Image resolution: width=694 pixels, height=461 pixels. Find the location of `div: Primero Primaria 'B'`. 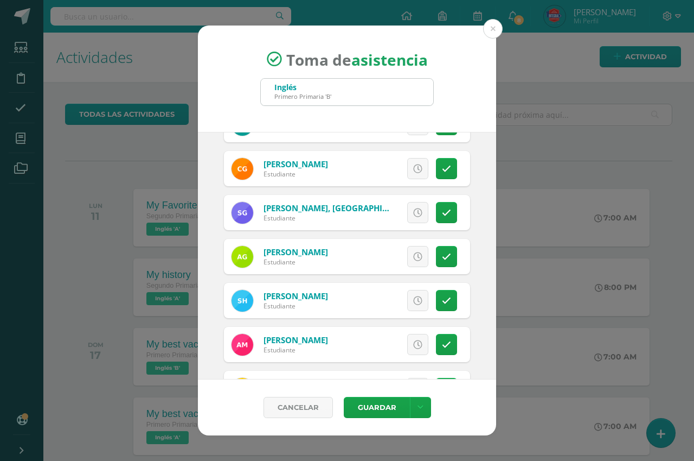

div: Primero Primaria 'B' is located at coordinates (303, 96).